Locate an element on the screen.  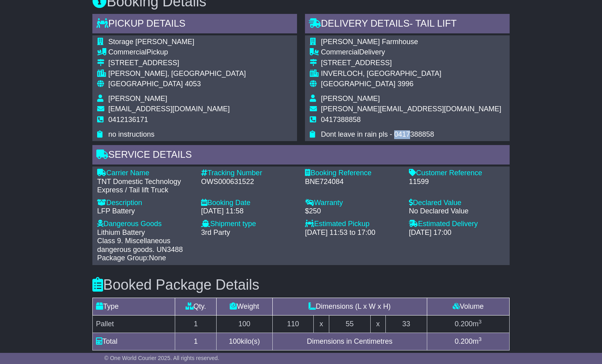
div: LFP Battery is located at coordinates (145, 212).